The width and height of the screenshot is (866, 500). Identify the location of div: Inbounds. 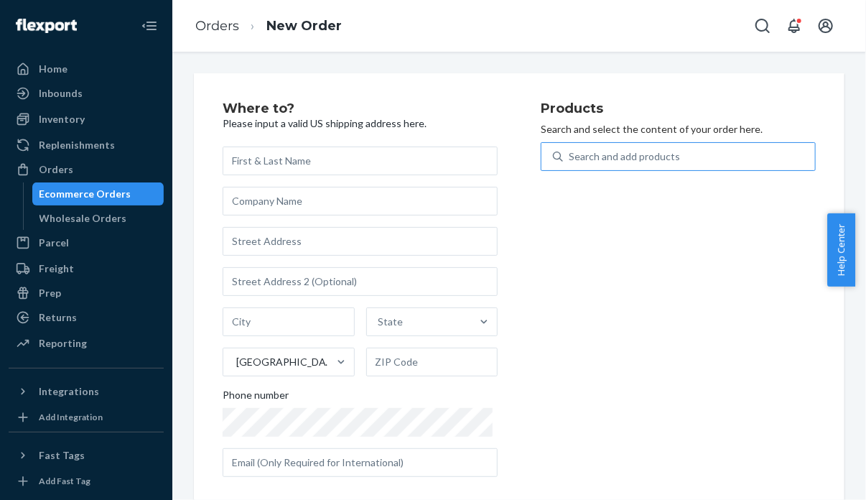
(60, 93).